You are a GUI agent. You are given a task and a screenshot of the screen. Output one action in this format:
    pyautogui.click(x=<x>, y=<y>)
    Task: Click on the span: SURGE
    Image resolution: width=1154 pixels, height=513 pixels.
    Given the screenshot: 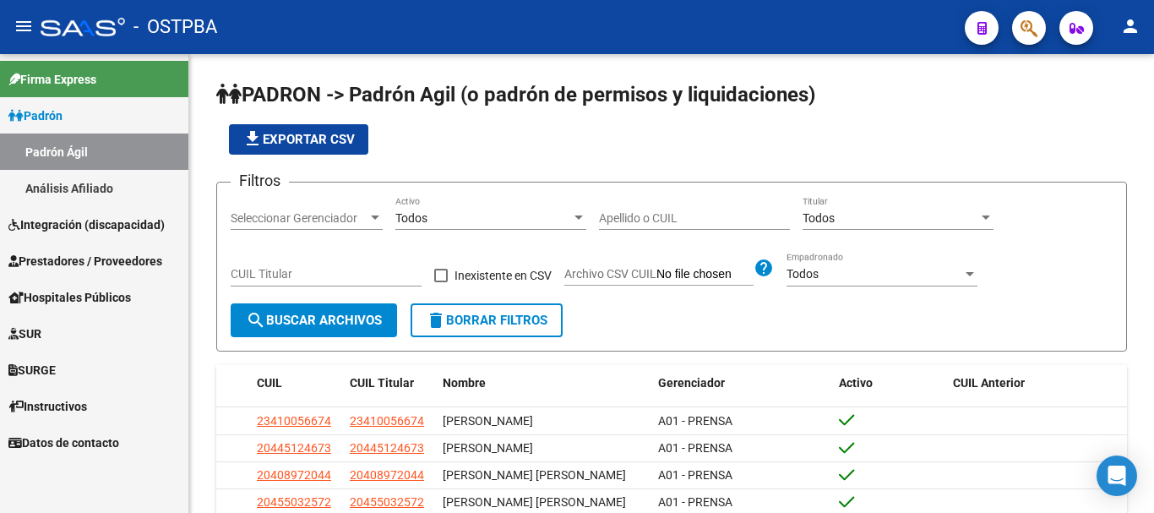 What is the action you would take?
    pyautogui.click(x=32, y=370)
    